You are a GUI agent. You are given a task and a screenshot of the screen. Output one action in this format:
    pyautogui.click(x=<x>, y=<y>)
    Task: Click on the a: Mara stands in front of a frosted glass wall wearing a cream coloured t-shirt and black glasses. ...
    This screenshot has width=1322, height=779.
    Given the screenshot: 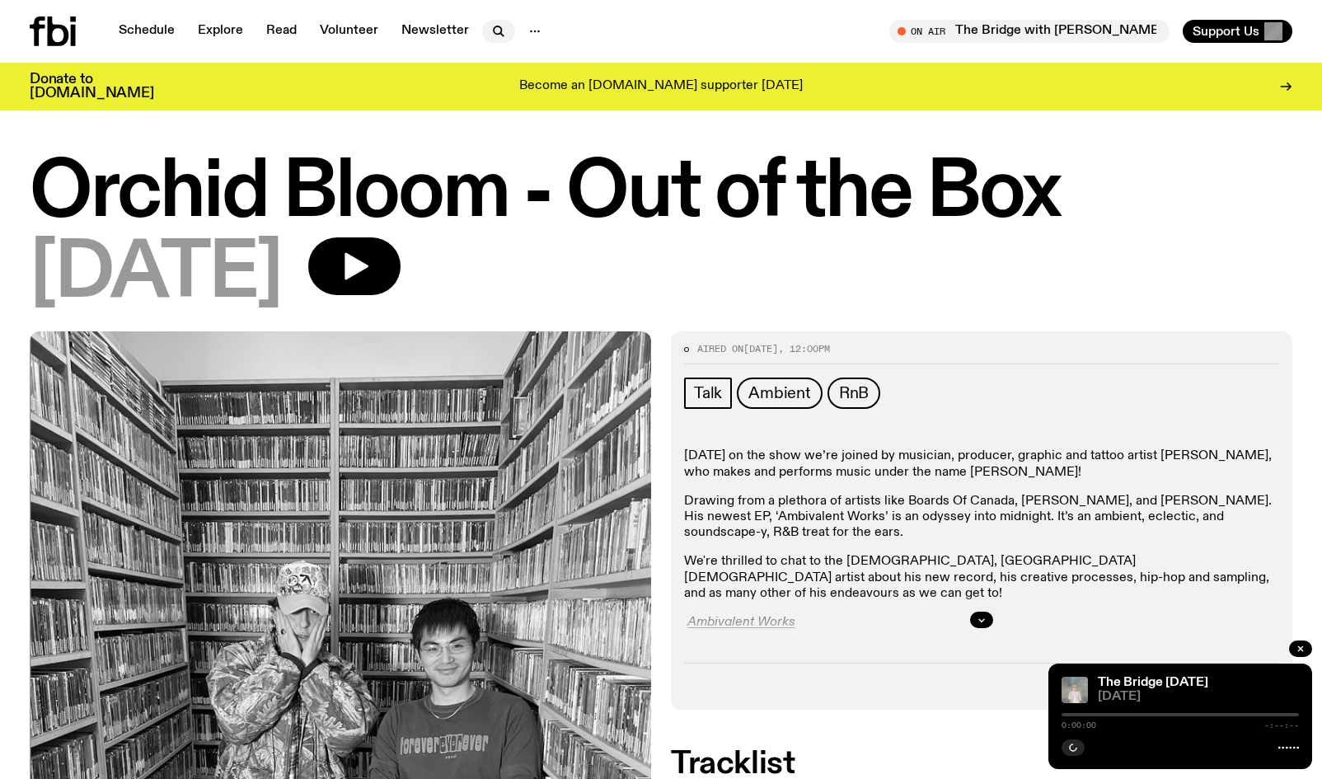 What is the action you would take?
    pyautogui.click(x=1074, y=690)
    